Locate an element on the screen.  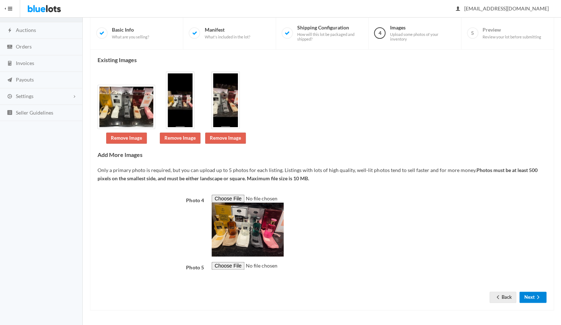
span: Orders is located at coordinates (24, 46).